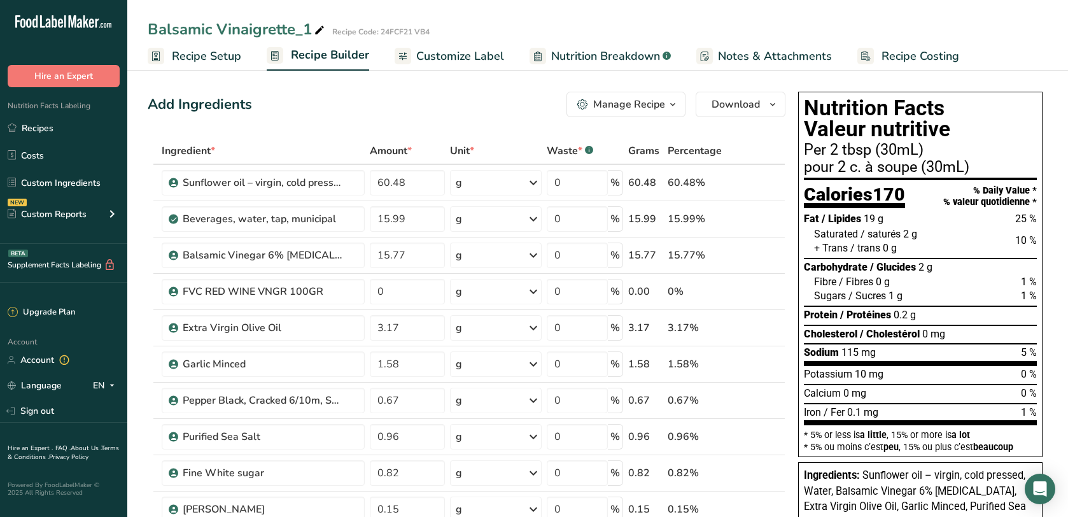 This screenshot has height=517, width=1068. What do you see at coordinates (605, 56) in the screenshot?
I see `span: Nutrition Breakdown` at bounding box center [605, 56].